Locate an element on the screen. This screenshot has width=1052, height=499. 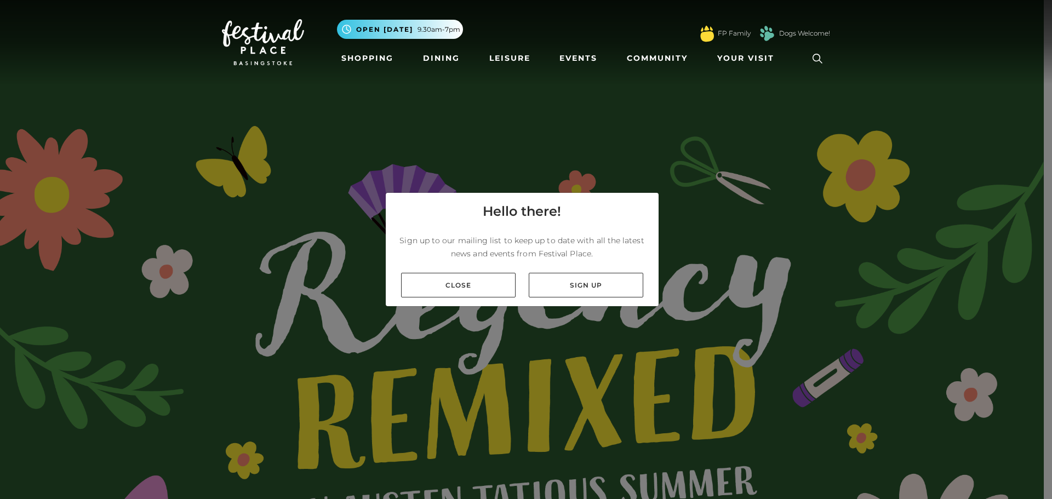
a: Sign up is located at coordinates (586, 285).